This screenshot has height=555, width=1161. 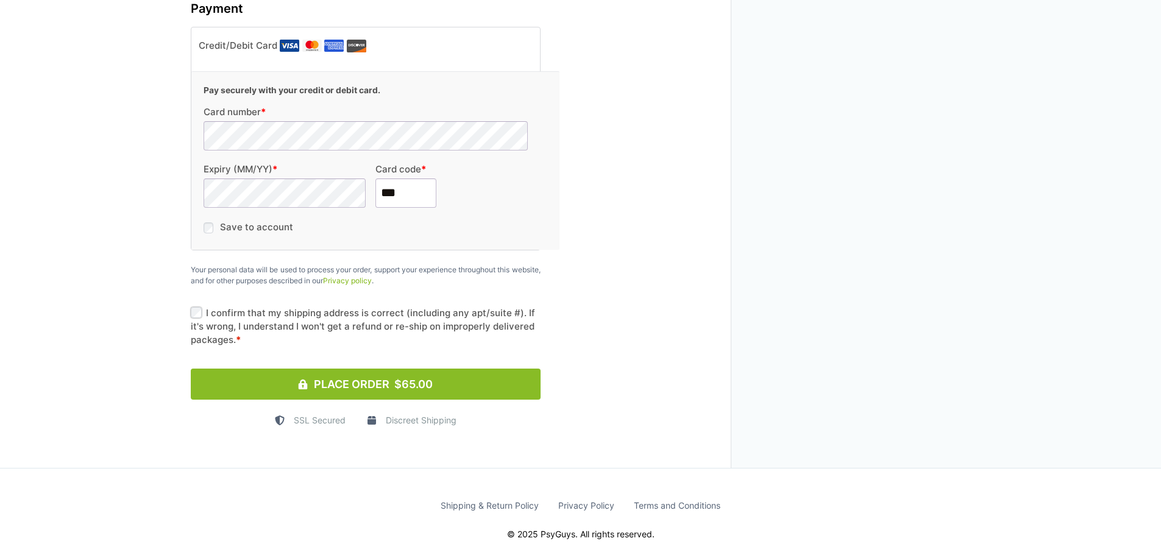 What do you see at coordinates (319, 420) in the screenshot?
I see `span: SSL Secured` at bounding box center [319, 420].